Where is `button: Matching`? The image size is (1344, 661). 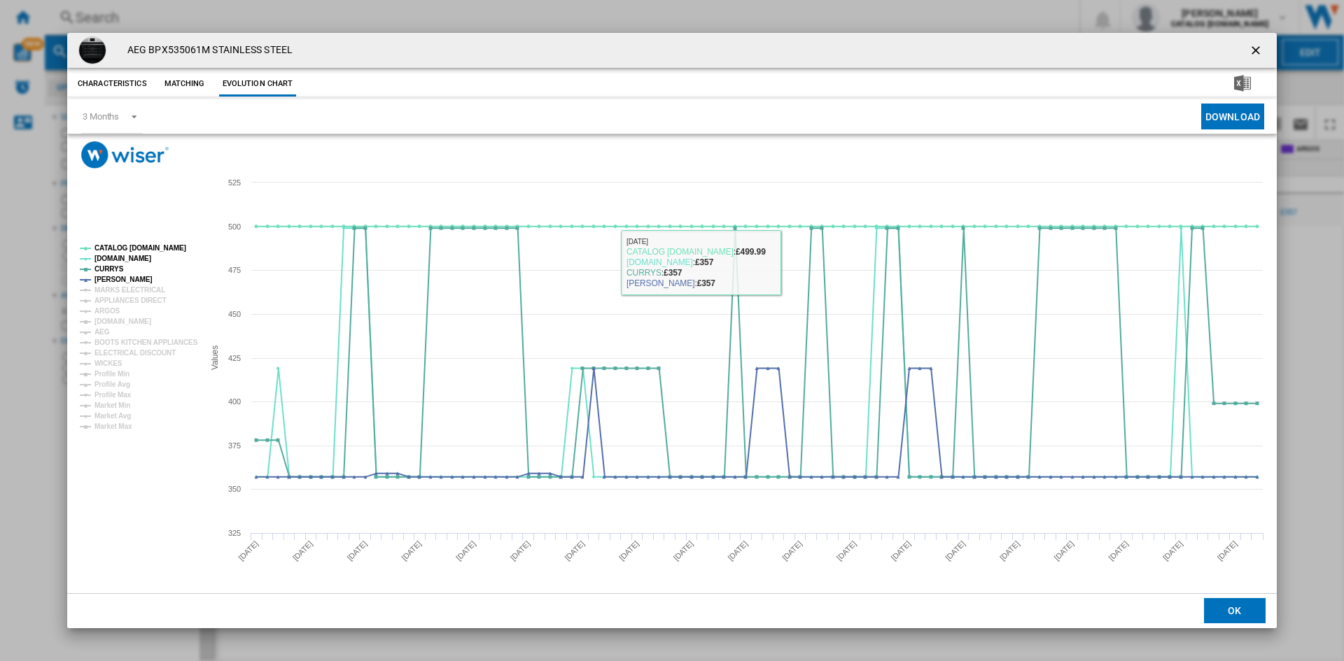
button: Matching is located at coordinates (185, 84).